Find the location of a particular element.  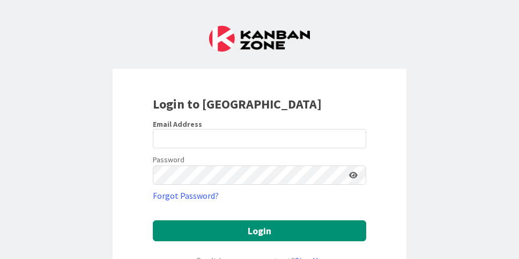

button: Login is located at coordinates (260, 230).